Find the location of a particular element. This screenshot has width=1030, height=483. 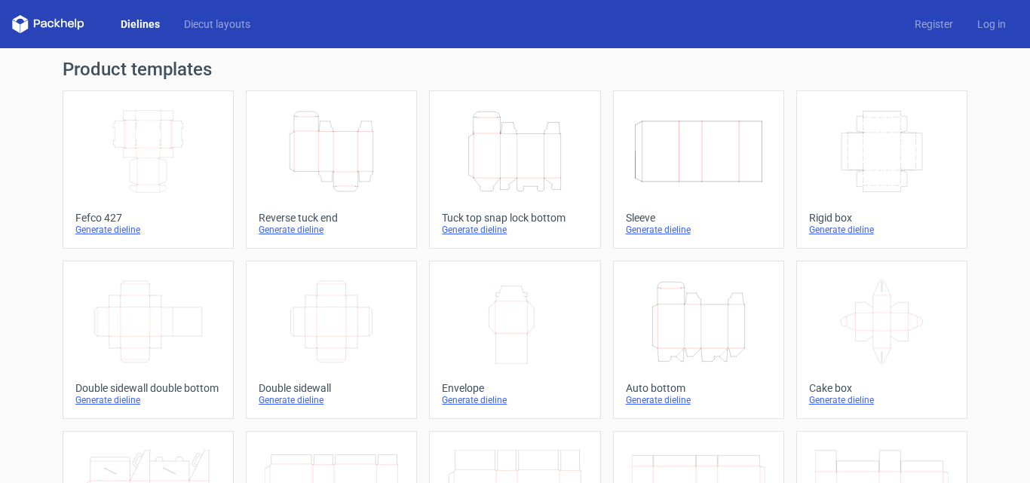

a: SleeveGenerate dieline is located at coordinates (698, 170).